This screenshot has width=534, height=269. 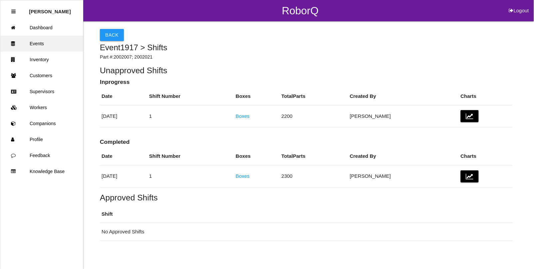 What do you see at coordinates (42, 124) in the screenshot?
I see `a: Companions` at bounding box center [42, 124].